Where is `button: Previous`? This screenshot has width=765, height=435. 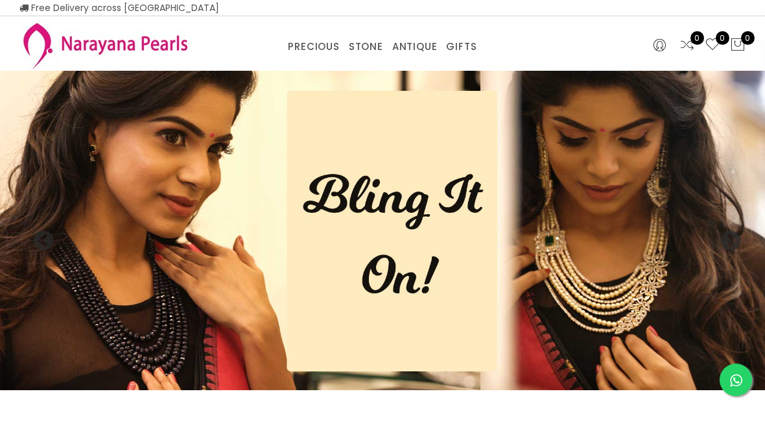
button: Previous is located at coordinates (39, 237).